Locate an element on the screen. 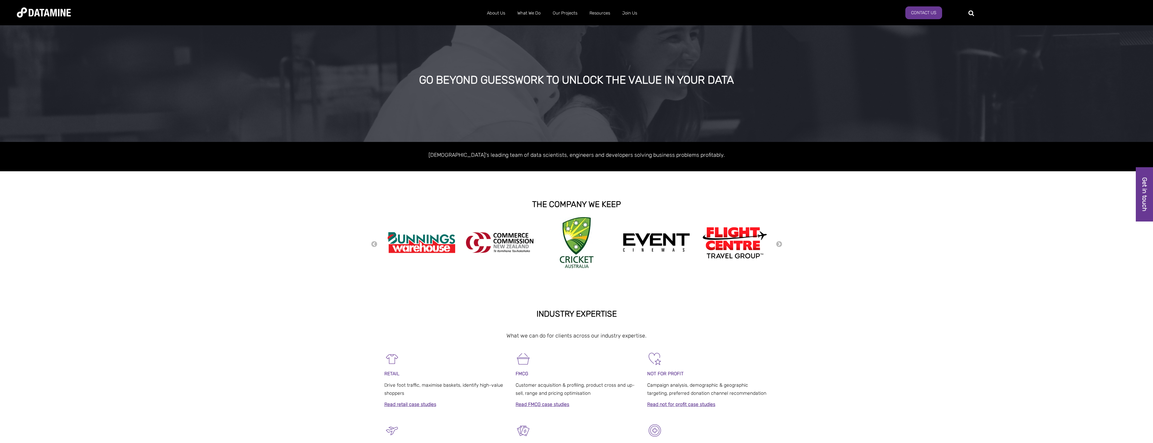  a: Our Projects is located at coordinates (565, 13).